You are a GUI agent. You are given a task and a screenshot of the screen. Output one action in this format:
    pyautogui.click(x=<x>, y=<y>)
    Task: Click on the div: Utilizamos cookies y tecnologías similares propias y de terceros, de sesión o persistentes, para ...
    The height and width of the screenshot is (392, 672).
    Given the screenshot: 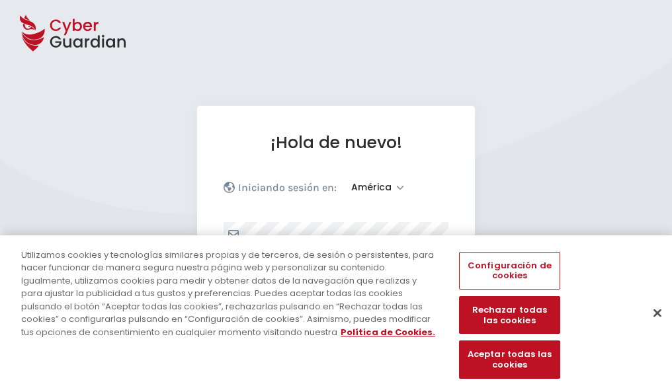 What is the action you would take?
    pyautogui.click(x=230, y=294)
    